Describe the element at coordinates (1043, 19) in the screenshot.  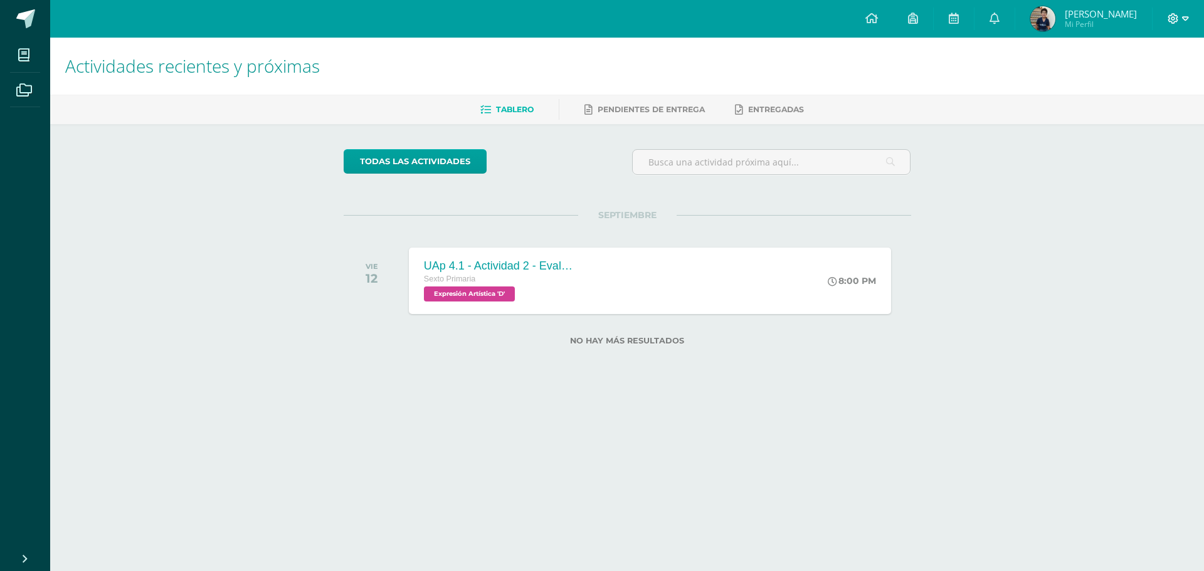
I see `img: 1535c0312ae203c30d44d59aa01203f9.png` at that location.